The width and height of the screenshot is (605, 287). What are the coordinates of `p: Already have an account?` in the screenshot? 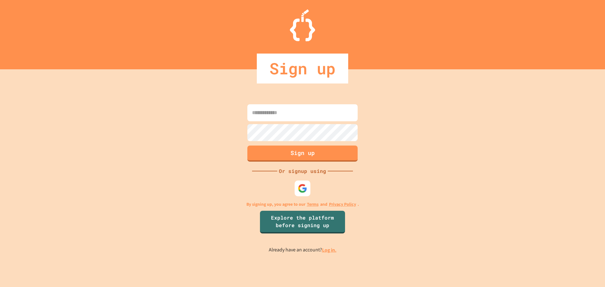 It's located at (302, 250).